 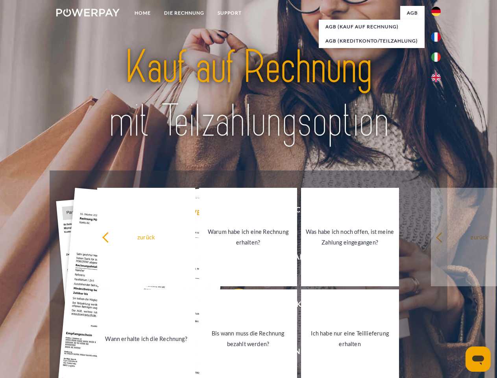 I want to click on img: it, so click(x=436, y=57).